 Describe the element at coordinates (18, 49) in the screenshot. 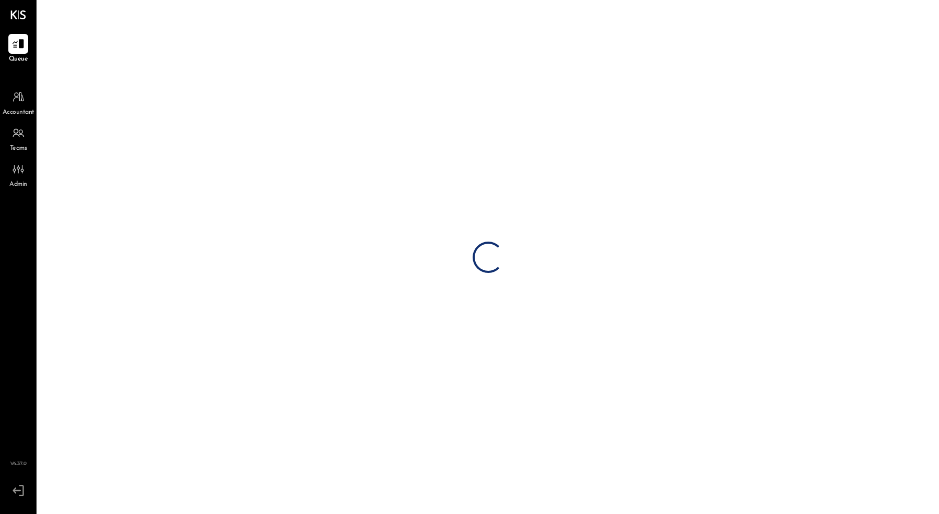

I see `a: Queue` at that location.